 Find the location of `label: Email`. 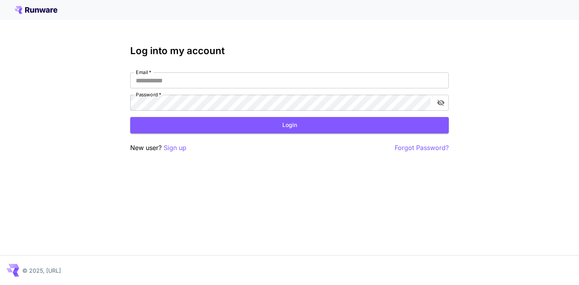

label: Email is located at coordinates (143, 72).